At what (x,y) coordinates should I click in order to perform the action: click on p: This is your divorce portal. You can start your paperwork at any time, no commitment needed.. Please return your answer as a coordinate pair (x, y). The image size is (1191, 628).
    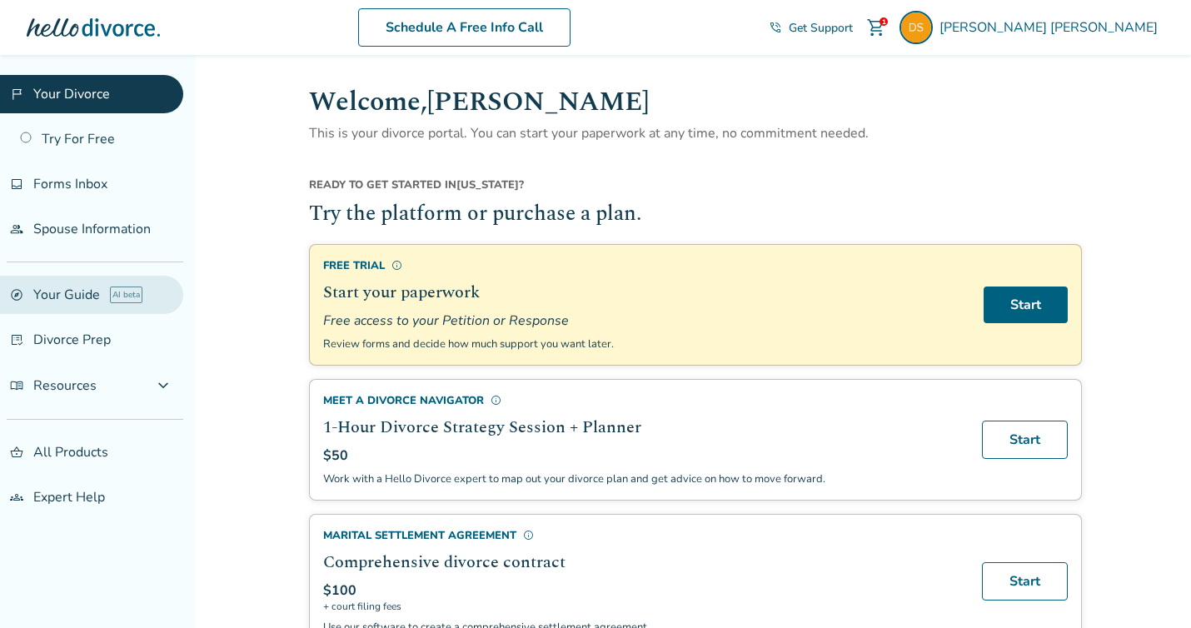
    Looking at the image, I should click on (695, 133).